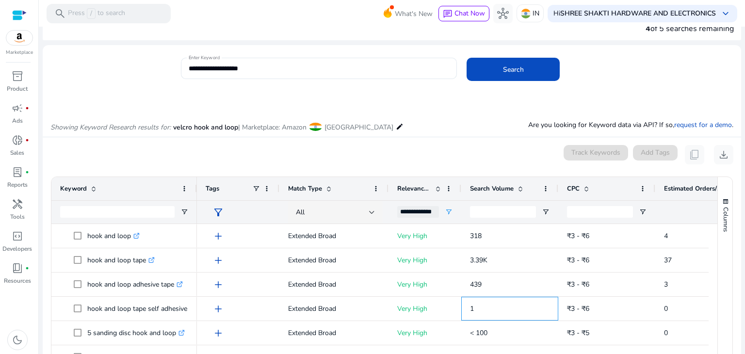 The width and height of the screenshot is (745, 354). I want to click on p: hook and loop tape self adhesive, so click(142, 308).